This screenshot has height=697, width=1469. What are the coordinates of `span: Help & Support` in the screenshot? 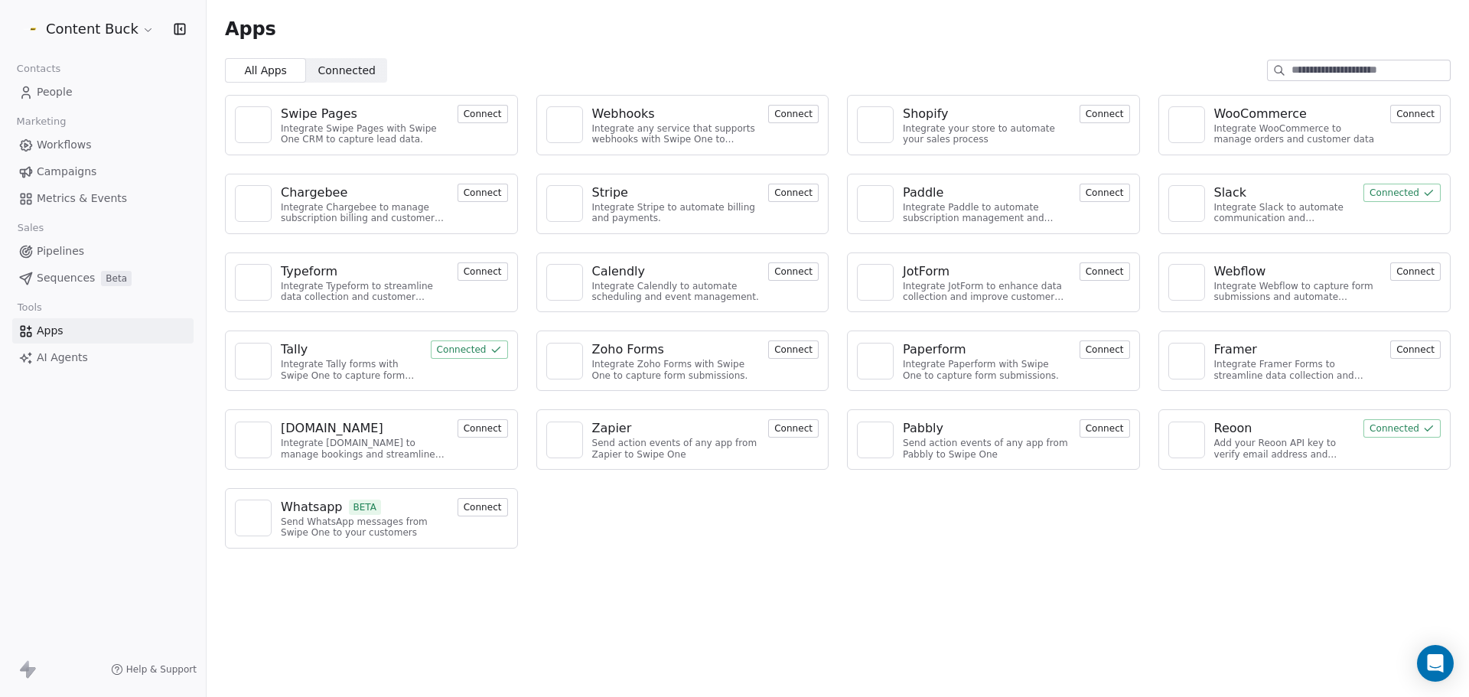 It's located at (161, 670).